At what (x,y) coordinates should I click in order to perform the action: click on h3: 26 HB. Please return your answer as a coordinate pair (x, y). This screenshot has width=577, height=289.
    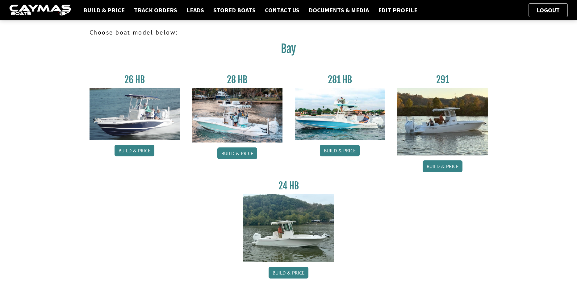
    Looking at the image, I should click on (134, 80).